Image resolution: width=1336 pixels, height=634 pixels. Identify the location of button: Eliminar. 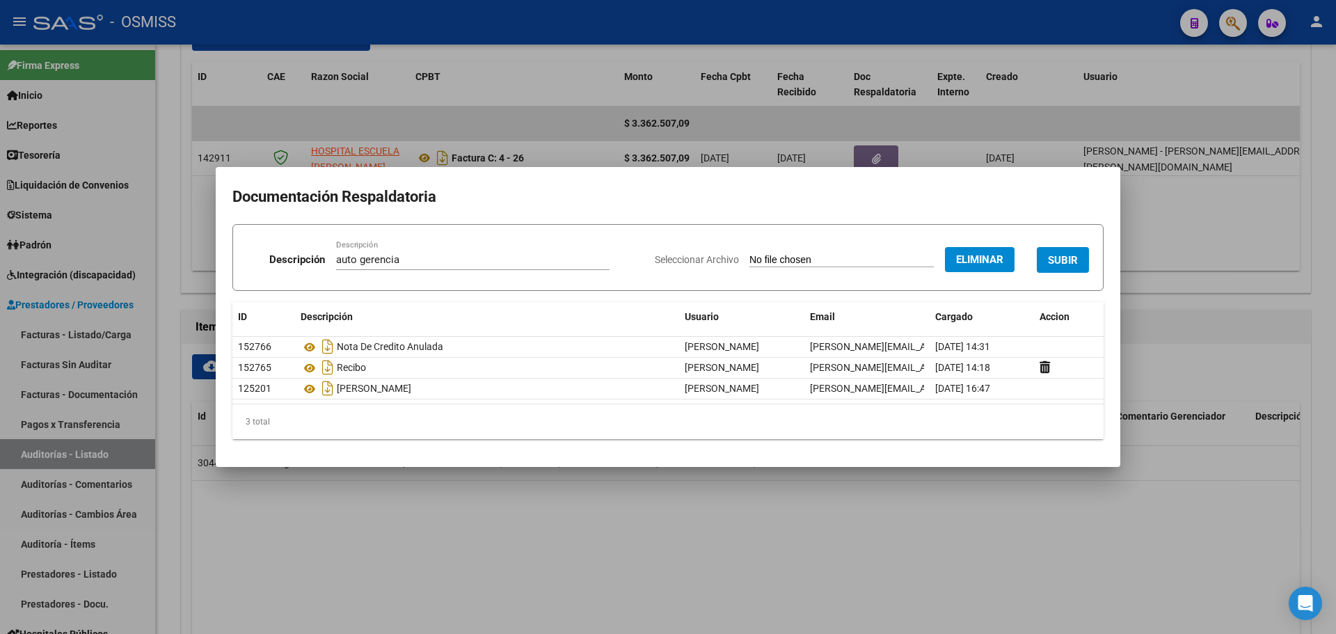
(980, 260).